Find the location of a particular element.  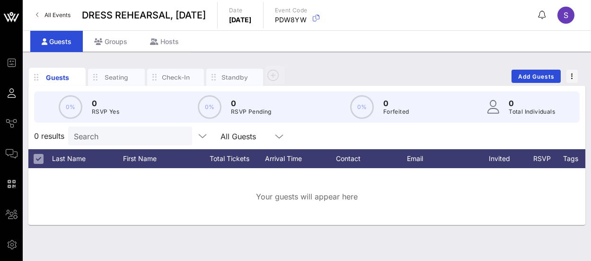

span: 0 results is located at coordinates (49, 136).